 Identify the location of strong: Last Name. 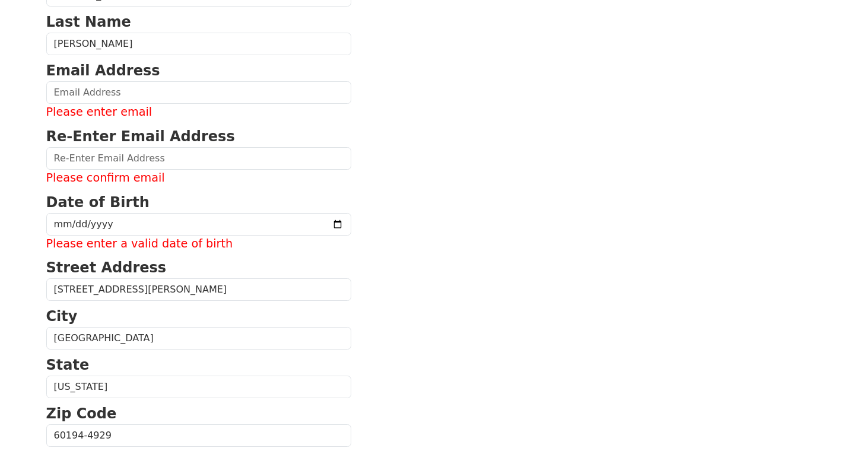
(88, 22).